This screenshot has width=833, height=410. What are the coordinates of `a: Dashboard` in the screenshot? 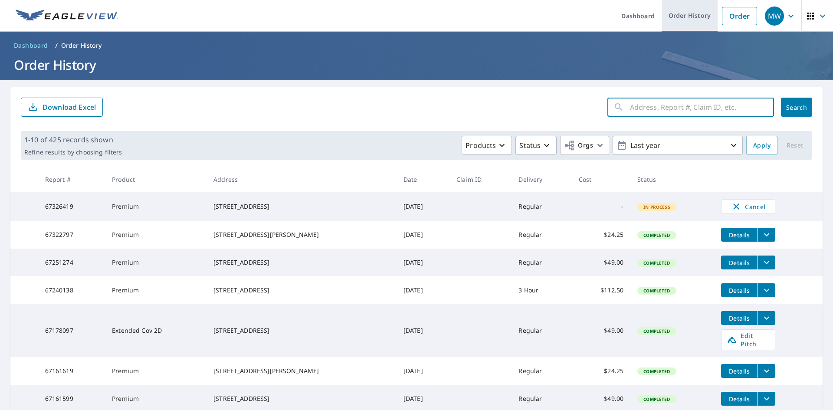 It's located at (31, 46).